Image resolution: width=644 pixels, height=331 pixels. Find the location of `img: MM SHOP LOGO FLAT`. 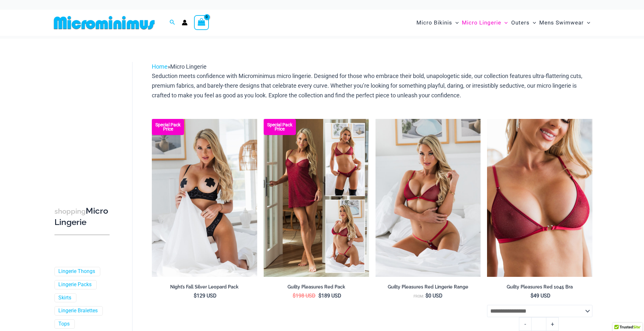

img: MM SHOP LOGO FLAT is located at coordinates (104, 23).